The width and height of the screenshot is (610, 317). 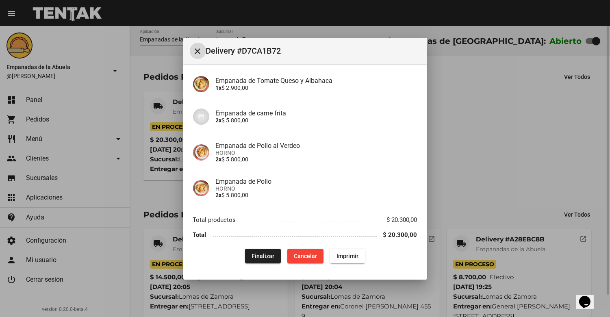 I want to click on h4: Empanada de carne frita, so click(x=316, y=113).